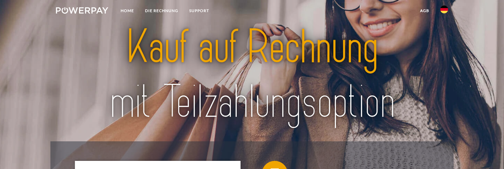 The height and width of the screenshot is (169, 504). What do you see at coordinates (444, 9) in the screenshot?
I see `img: de` at bounding box center [444, 9].